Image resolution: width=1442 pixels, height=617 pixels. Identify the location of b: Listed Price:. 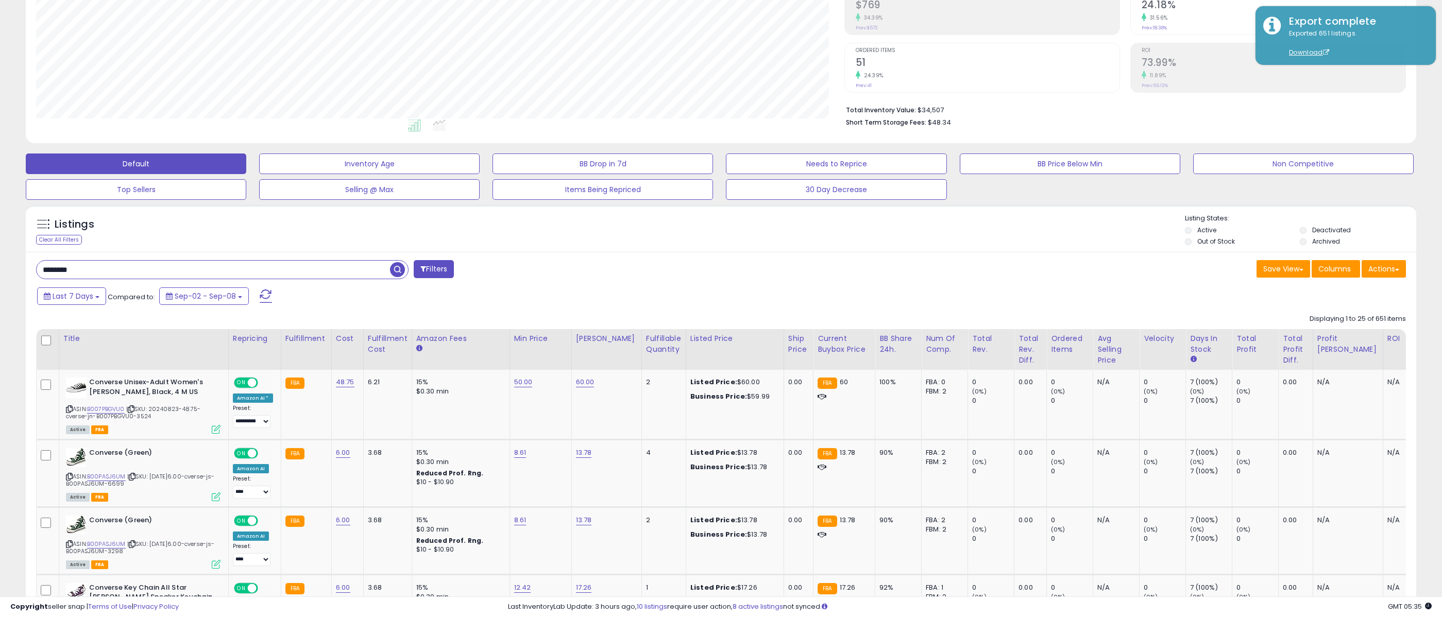
(714, 587).